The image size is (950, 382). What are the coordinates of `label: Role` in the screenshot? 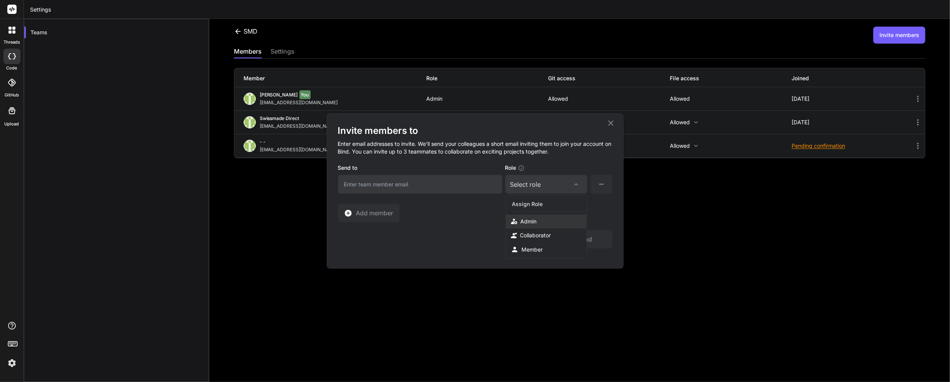 It's located at (515, 169).